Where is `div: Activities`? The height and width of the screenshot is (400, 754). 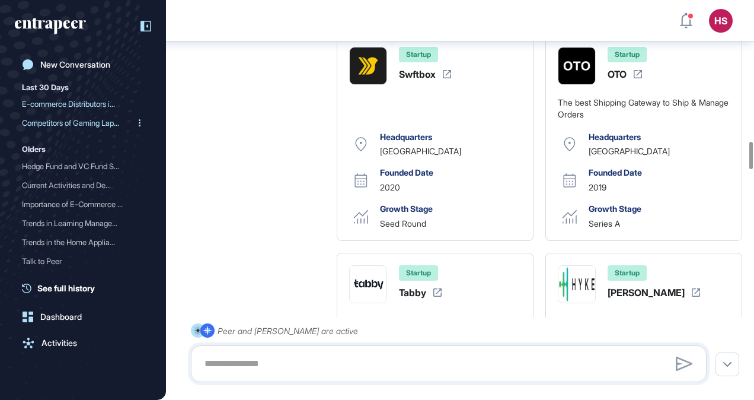 div: Activities is located at coordinates (59, 343).